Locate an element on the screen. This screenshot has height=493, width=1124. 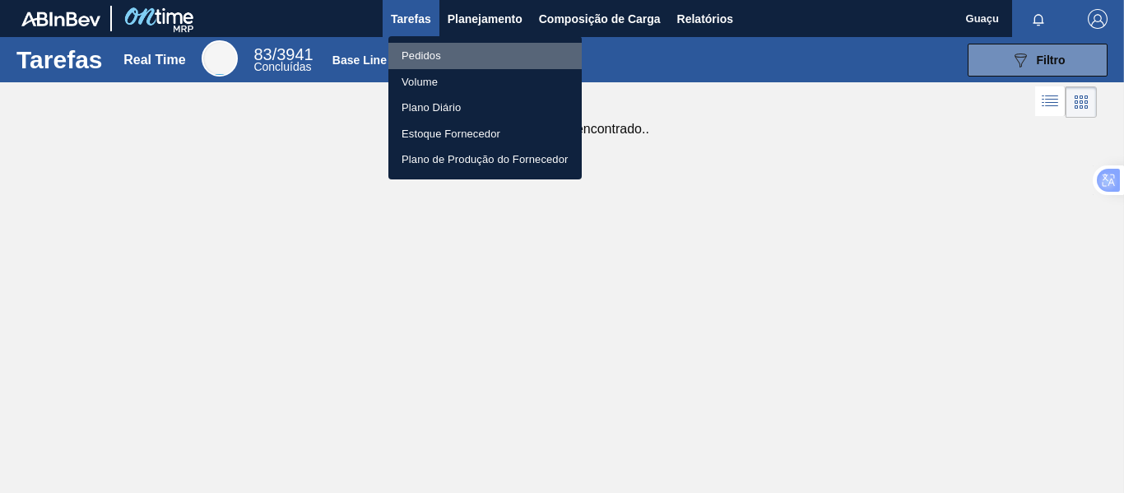
a: Plano Diário is located at coordinates (484, 108).